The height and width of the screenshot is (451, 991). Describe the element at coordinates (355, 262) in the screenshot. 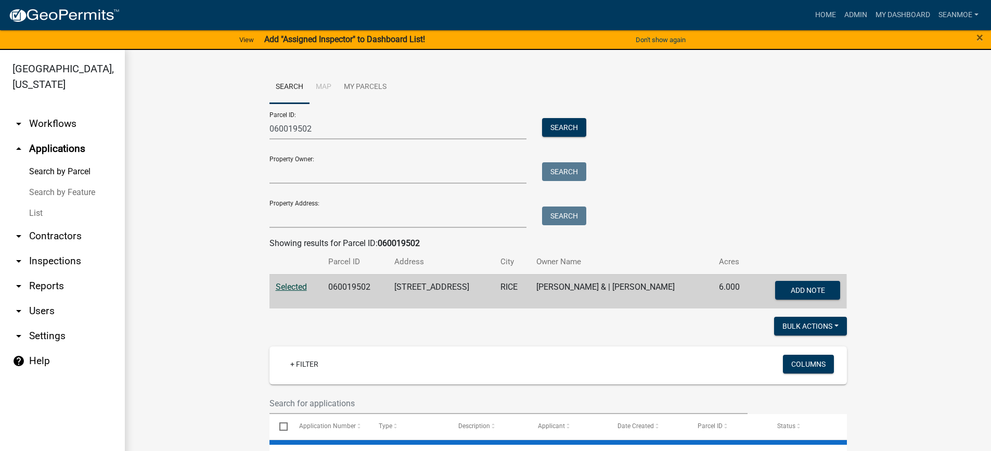

I see `th: Parcel ID` at that location.